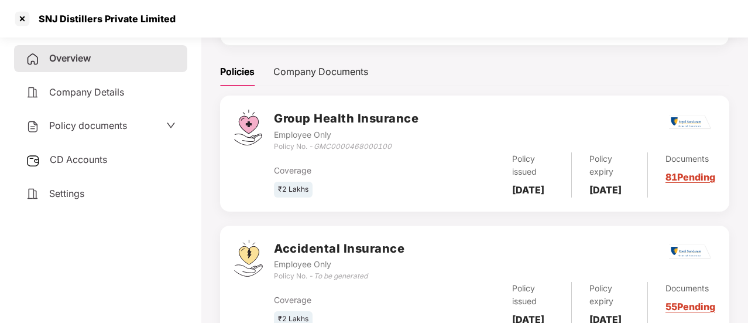 The image size is (748, 323). Describe the element at coordinates (88, 125) in the screenshot. I see `span: Policy documents` at that location.